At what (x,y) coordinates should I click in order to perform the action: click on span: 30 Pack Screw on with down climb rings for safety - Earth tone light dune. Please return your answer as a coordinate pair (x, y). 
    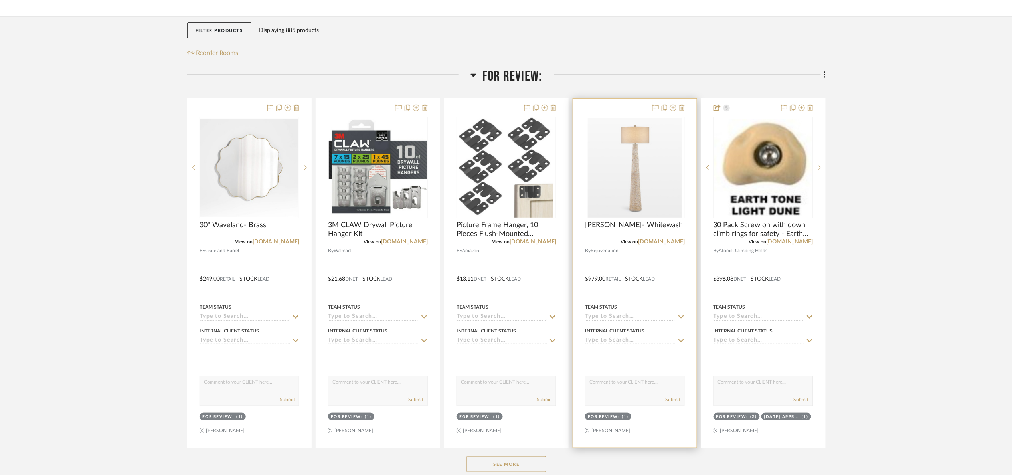
    Looking at the image, I should click on (763, 229).